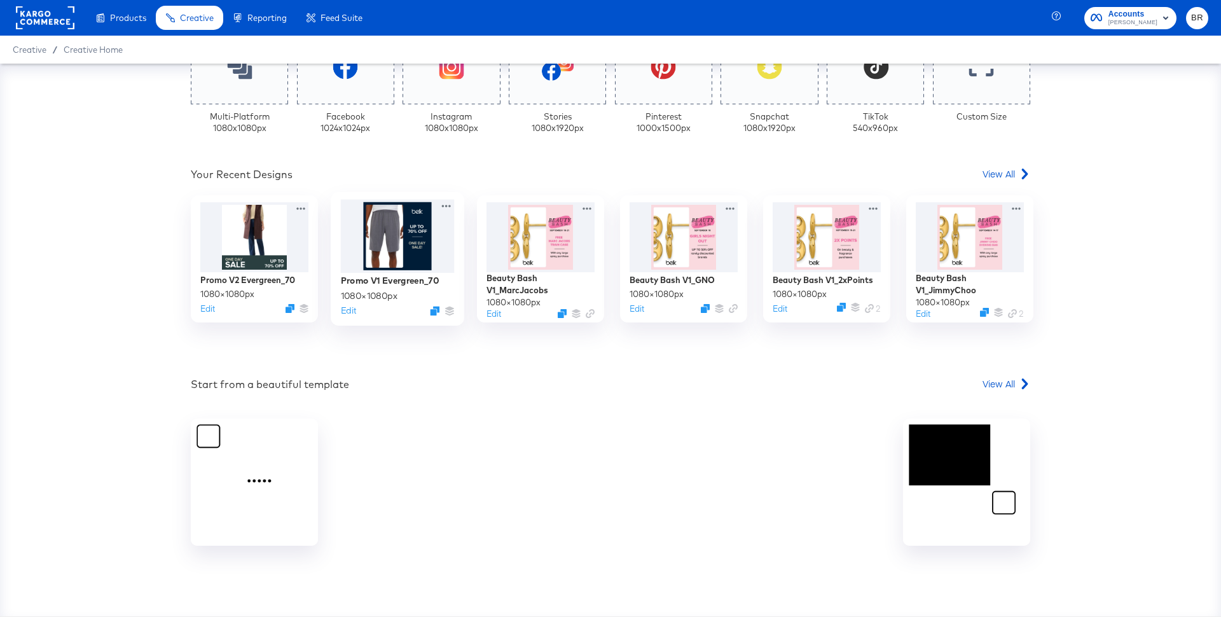  What do you see at coordinates (345, 122) in the screenshot?
I see `div: Facebook 1024 x 1024 px` at bounding box center [345, 122].